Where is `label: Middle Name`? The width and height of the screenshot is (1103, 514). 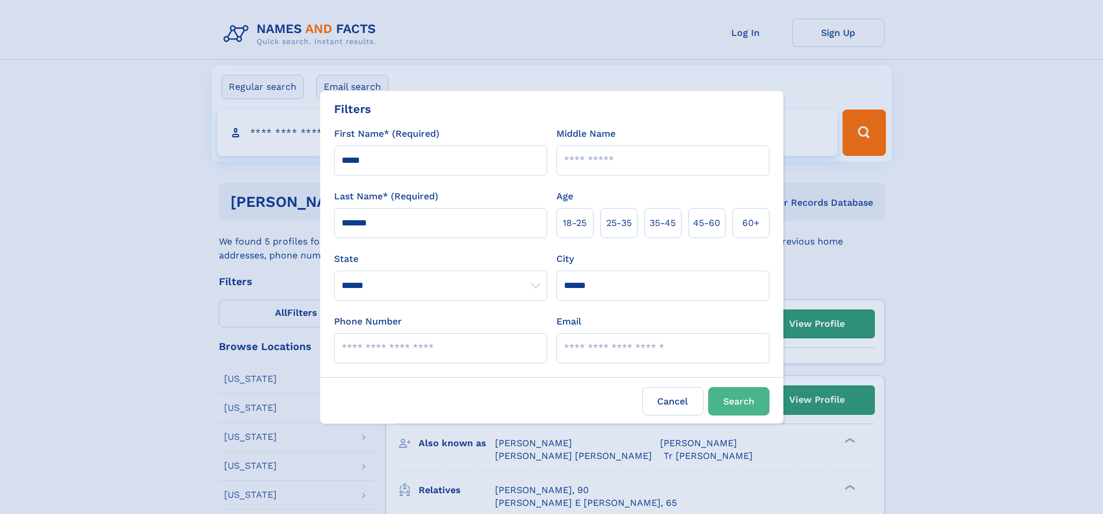
label: Middle Name is located at coordinates (586, 134).